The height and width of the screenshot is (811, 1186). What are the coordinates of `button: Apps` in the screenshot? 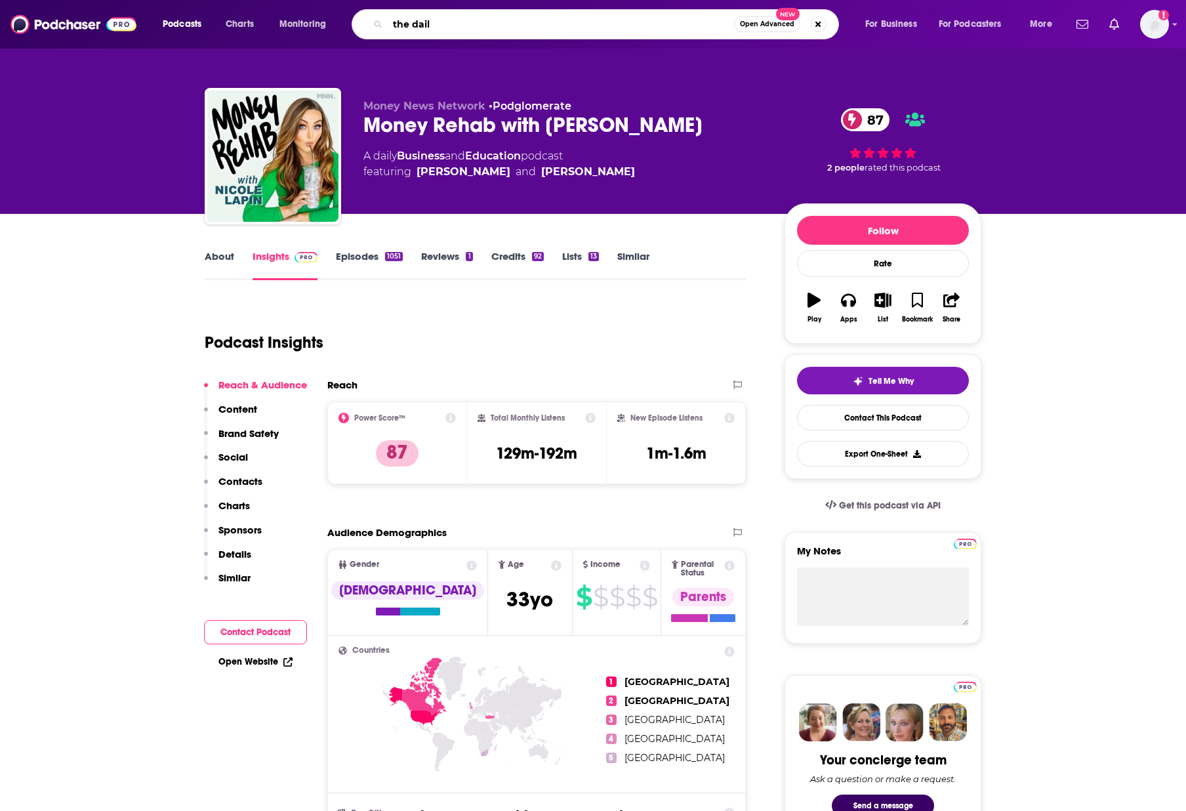 It's located at (848, 308).